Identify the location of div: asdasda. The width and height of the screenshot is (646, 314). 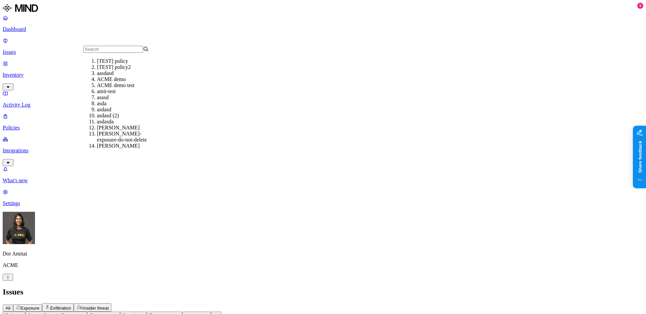
(130, 122).